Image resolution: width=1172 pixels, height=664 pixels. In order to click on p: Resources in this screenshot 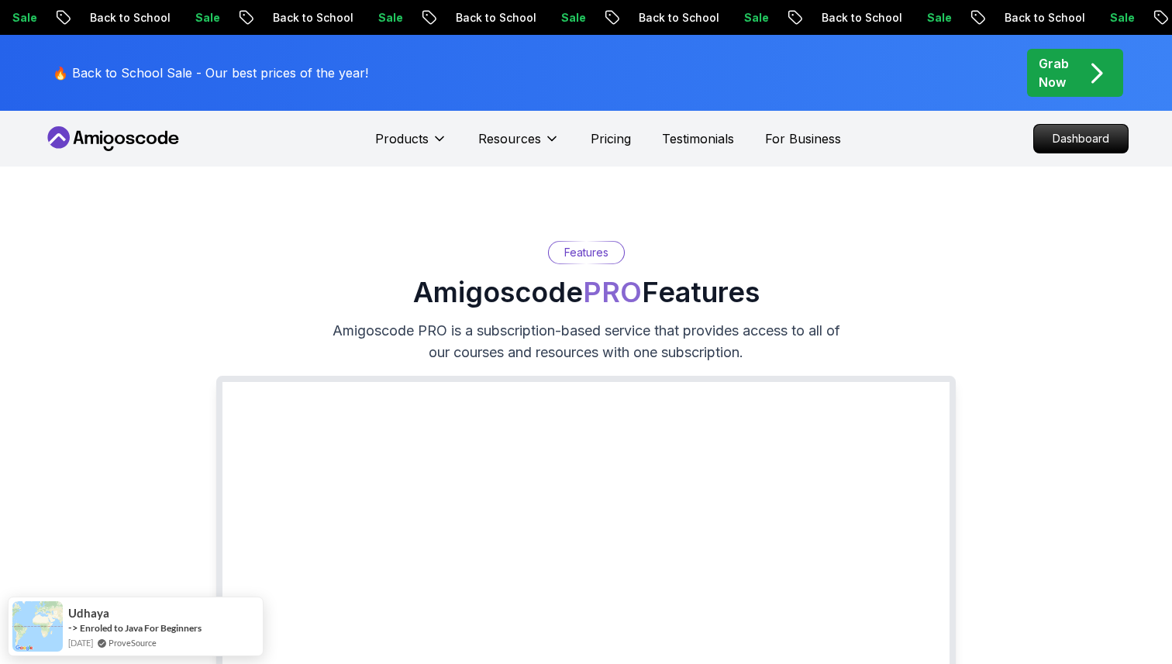, I will do `click(509, 139)`.